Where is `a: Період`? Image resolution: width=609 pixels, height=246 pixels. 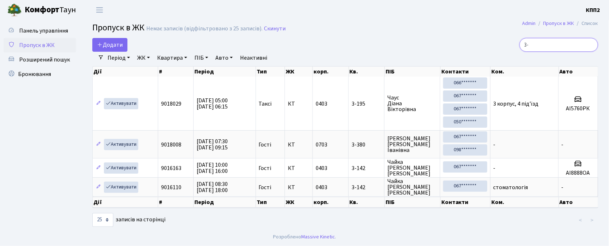
a: Період is located at coordinates (119, 58).